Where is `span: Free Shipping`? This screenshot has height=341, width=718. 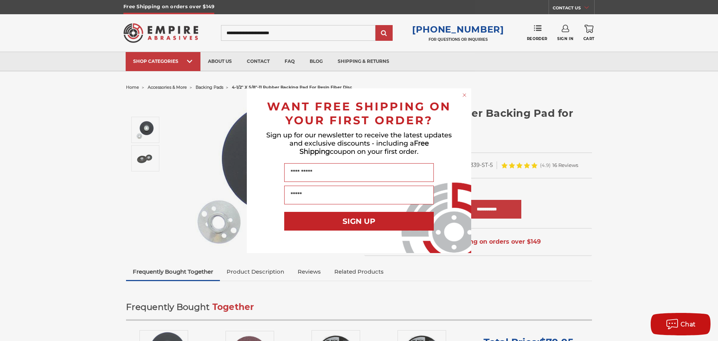
span: Free Shipping is located at coordinates (364, 147).